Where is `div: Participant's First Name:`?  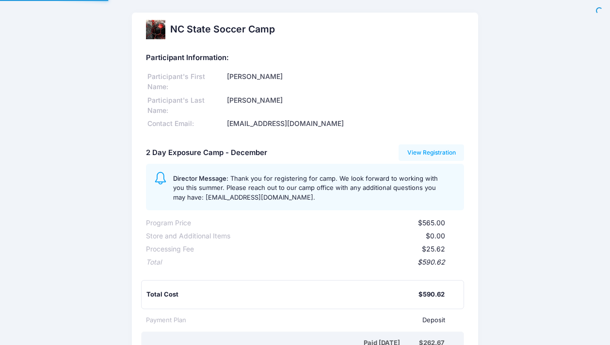
div: Participant's First Name: is located at coordinates (186, 82).